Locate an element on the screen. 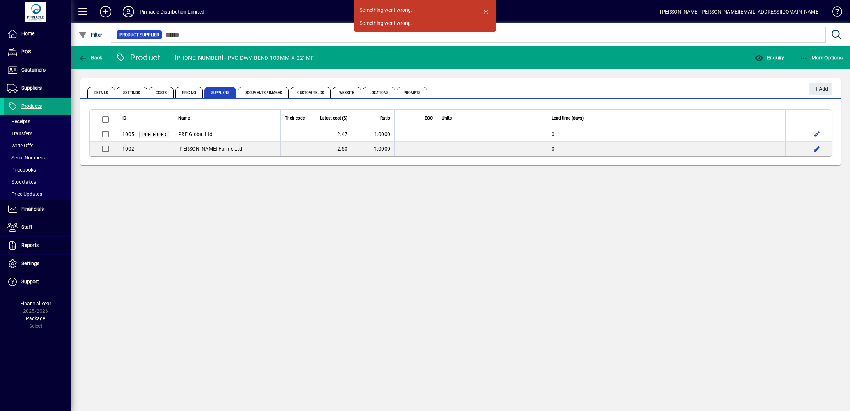 The width and height of the screenshot is (850, 411). a: Knowledge Base is located at coordinates (834, 13).